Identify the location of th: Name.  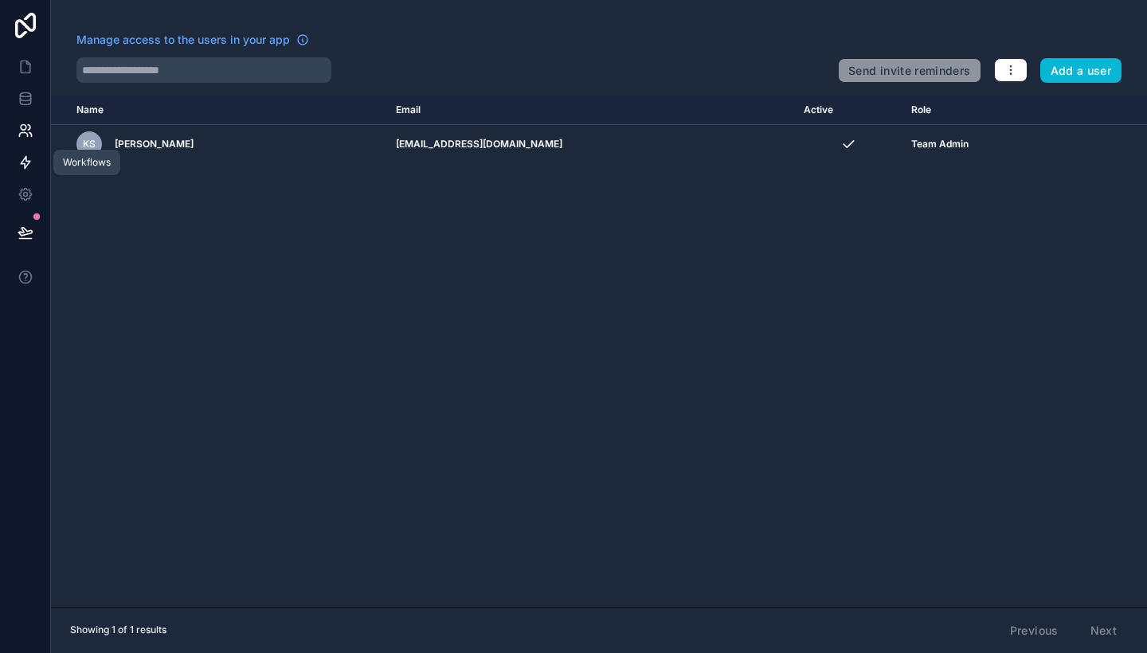
(218, 110).